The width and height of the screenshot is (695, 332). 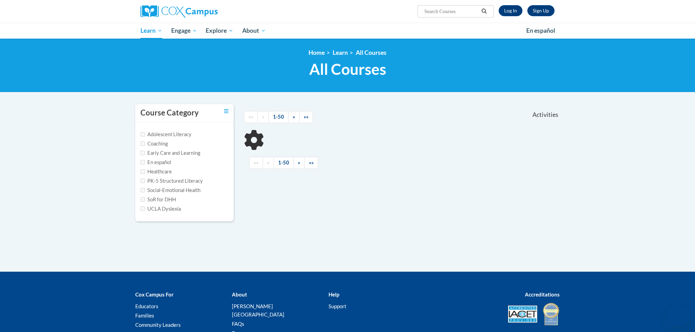 What do you see at coordinates (158, 325) in the screenshot?
I see `a: Community Leaders` at bounding box center [158, 325].